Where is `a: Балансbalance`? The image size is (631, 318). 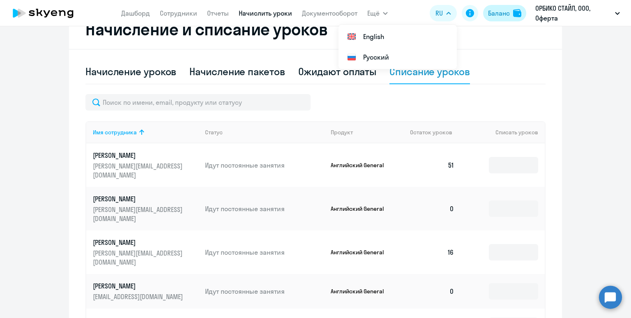
a: Балансbalance is located at coordinates (504, 13).